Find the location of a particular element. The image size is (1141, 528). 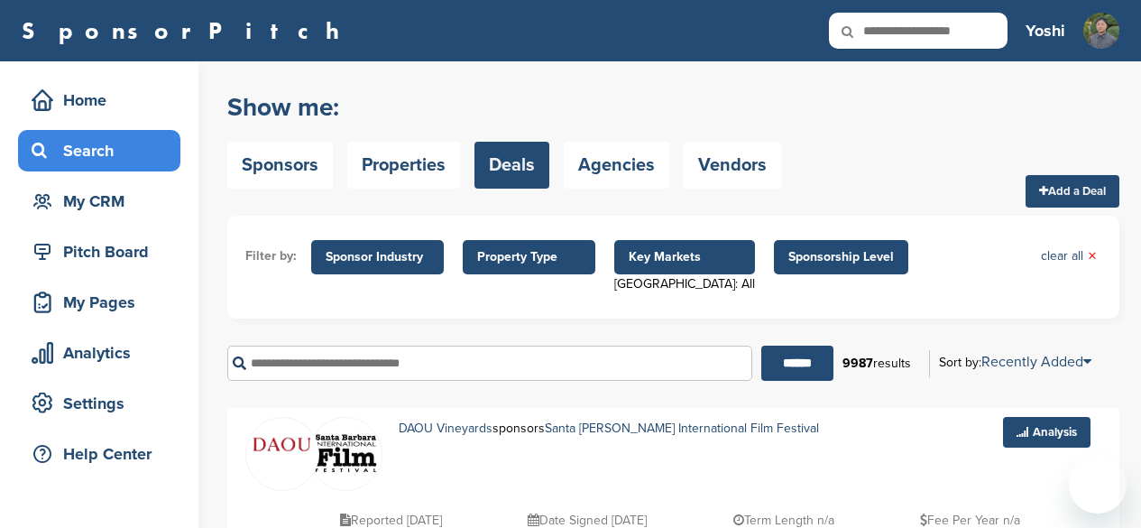

div: results is located at coordinates (877, 363).